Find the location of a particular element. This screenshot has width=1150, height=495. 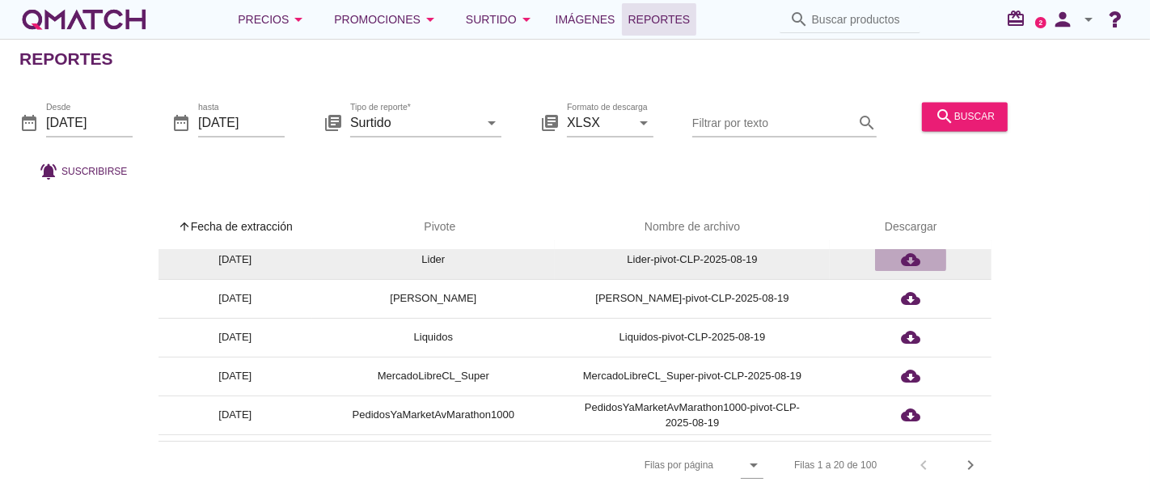

a: white-qmatch-logo is located at coordinates (84, 19).